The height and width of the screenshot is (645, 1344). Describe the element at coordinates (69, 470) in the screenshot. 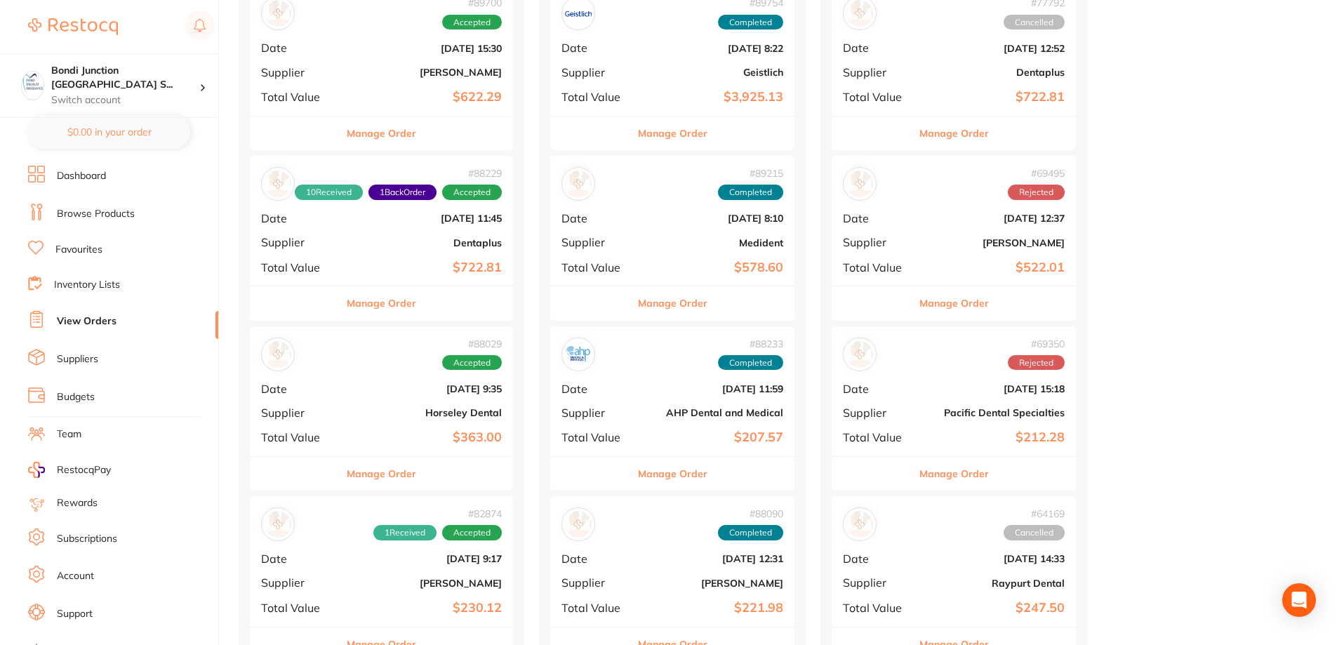

I see `a: RestocqPay` at that location.